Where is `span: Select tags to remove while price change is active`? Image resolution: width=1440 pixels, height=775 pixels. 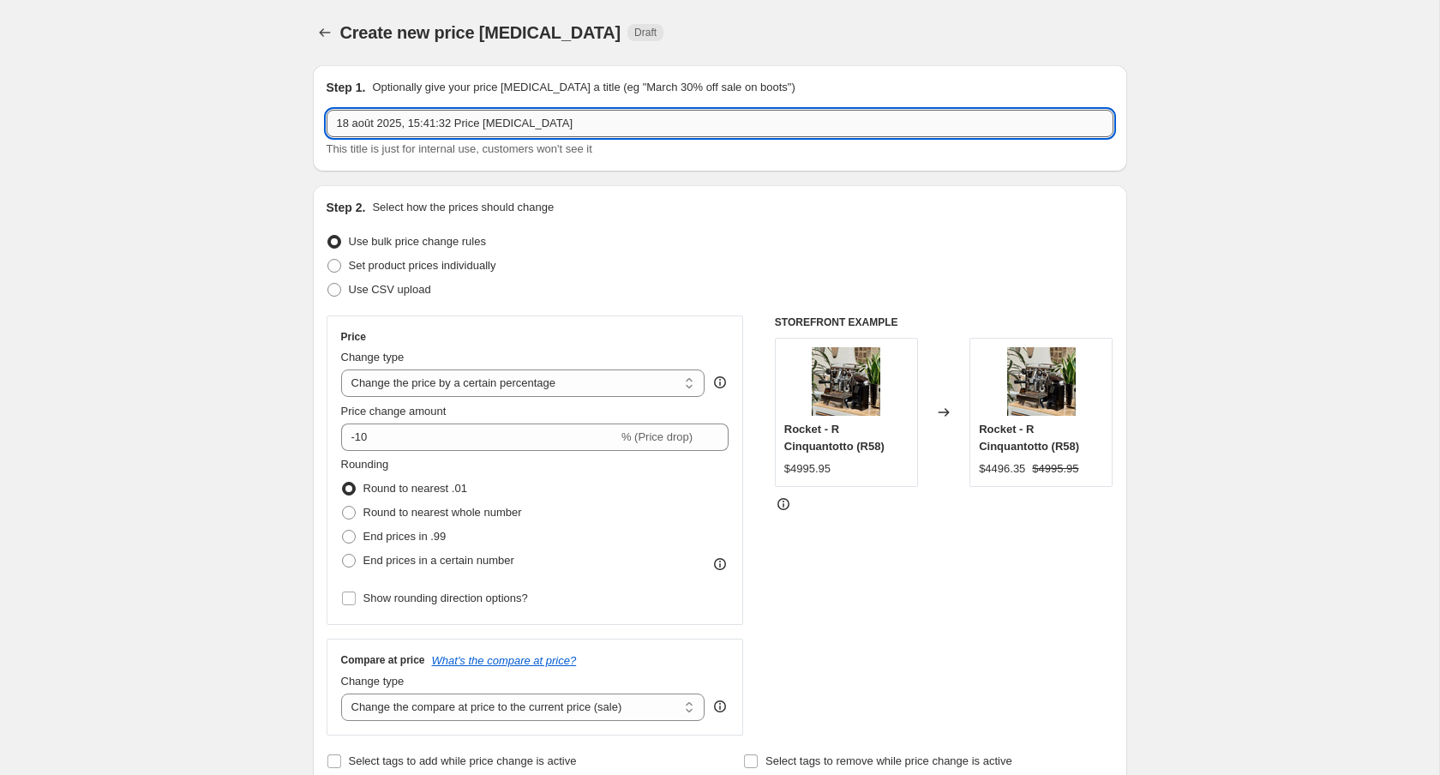 span: Select tags to remove while price change is active is located at coordinates (889, 760).